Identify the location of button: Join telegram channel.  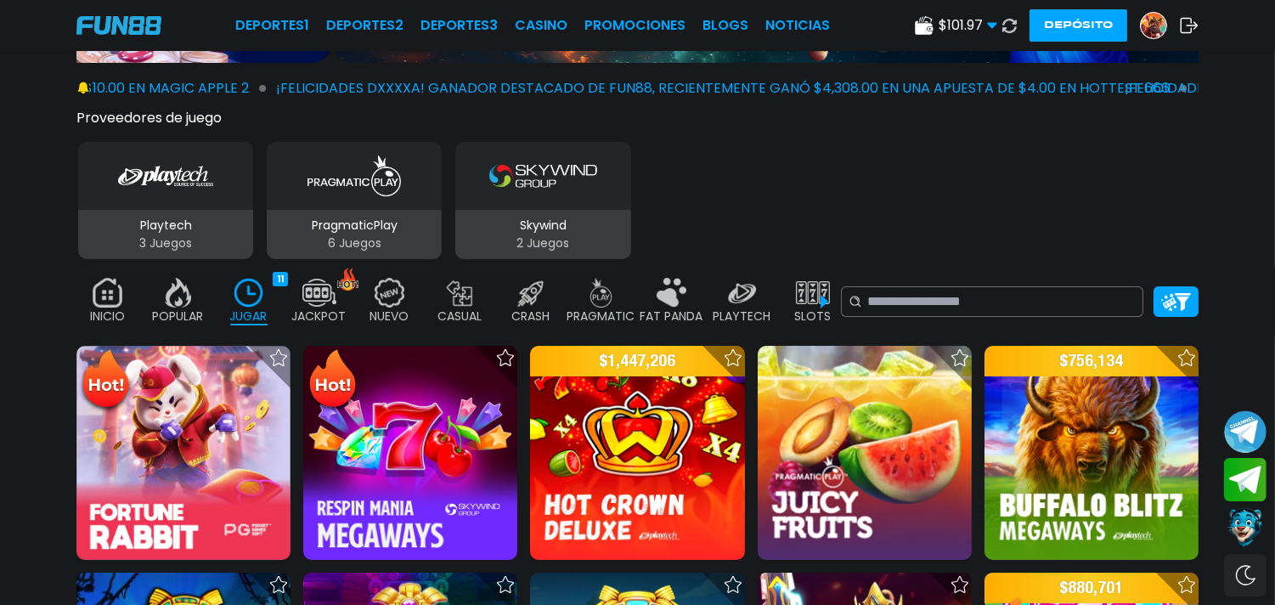
(1245, 431).